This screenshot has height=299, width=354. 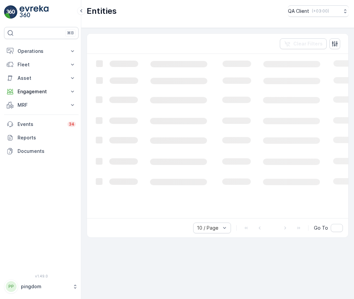 I want to click on p: ( +03:00 ), so click(x=320, y=11).